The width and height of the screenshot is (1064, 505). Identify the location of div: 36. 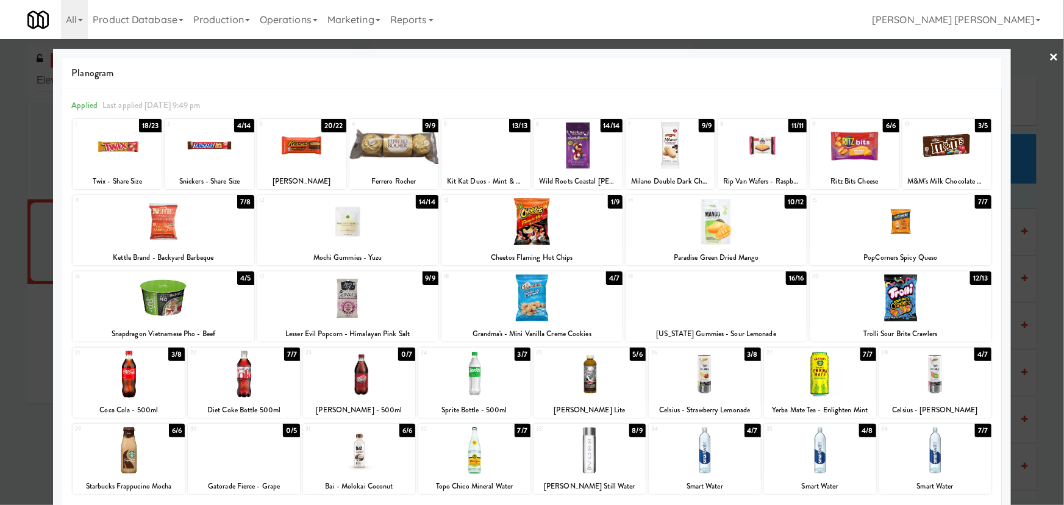
(909, 429).